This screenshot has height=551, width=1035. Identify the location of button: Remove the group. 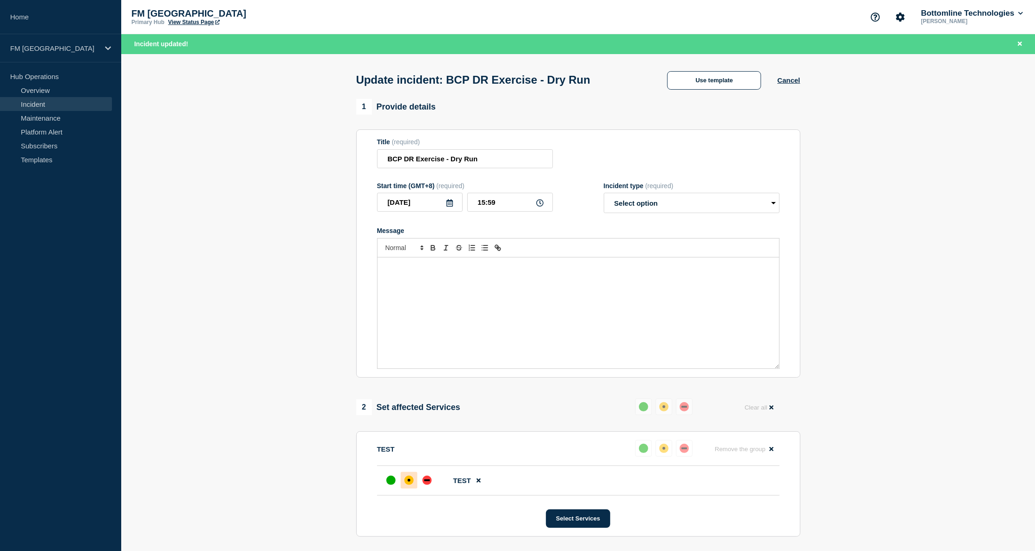
(744, 449).